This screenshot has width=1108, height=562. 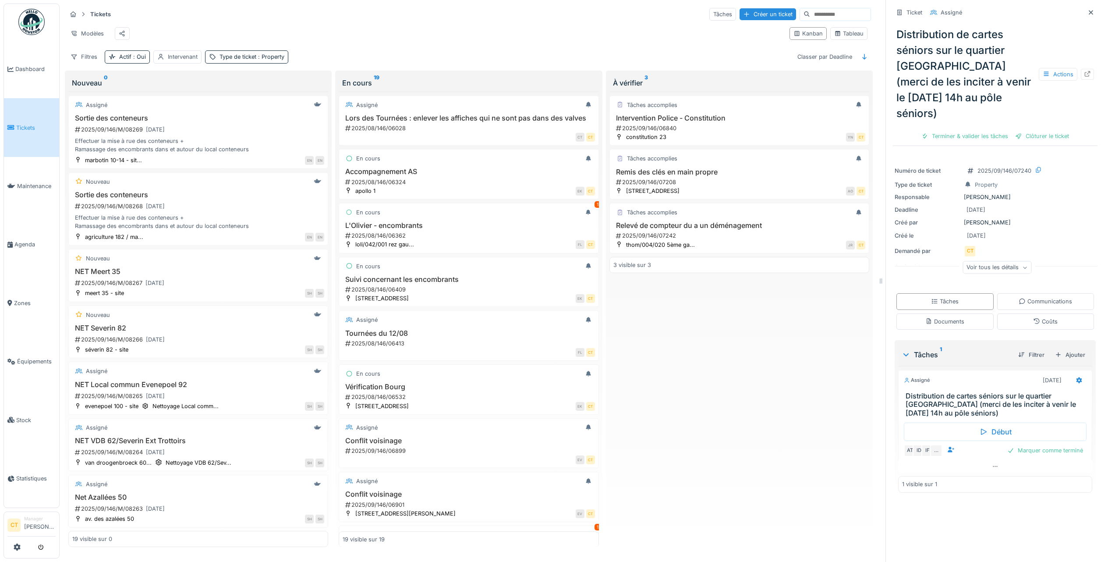 I want to click on div: Tableau, so click(x=849, y=33).